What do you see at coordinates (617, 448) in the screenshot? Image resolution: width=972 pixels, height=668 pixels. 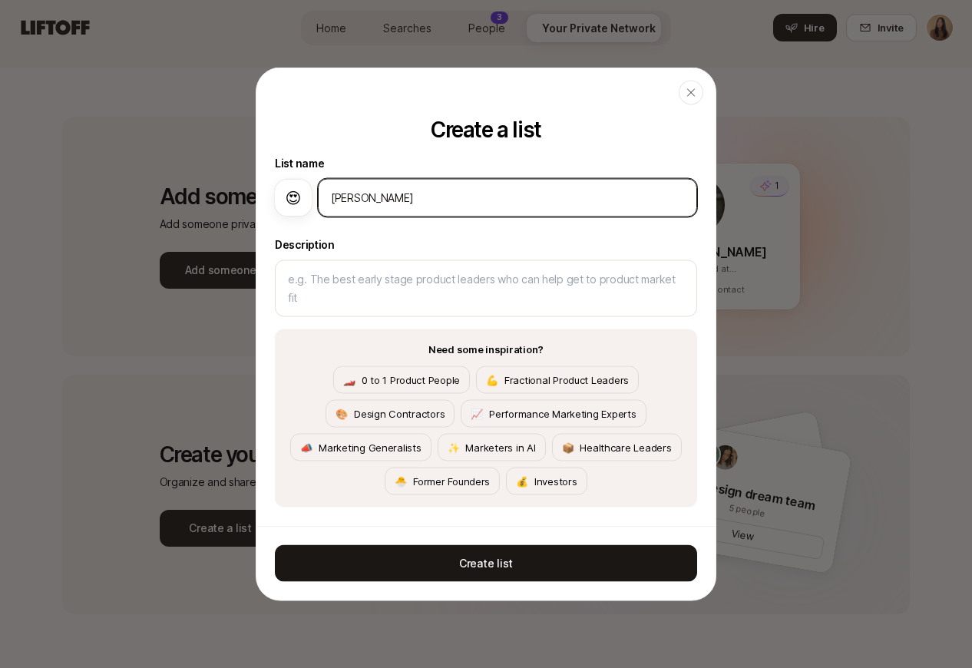 I see `p: Healthcare Leaders` at bounding box center [617, 448].